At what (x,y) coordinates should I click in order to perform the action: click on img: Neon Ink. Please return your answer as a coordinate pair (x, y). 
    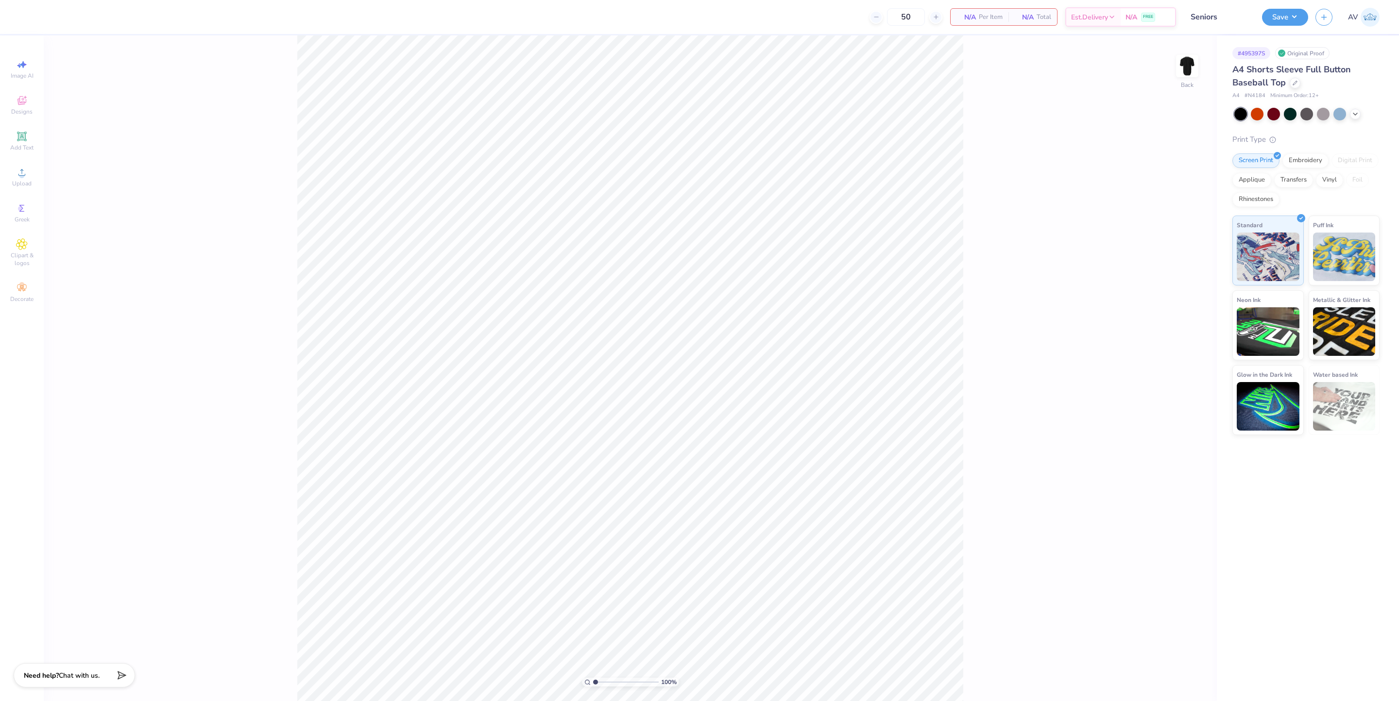
    Looking at the image, I should click on (1268, 332).